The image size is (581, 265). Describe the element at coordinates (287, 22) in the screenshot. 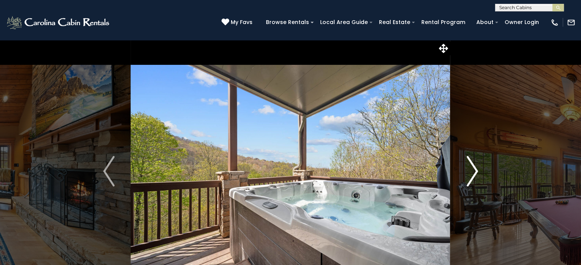

I see `a: Browse Rentals` at that location.